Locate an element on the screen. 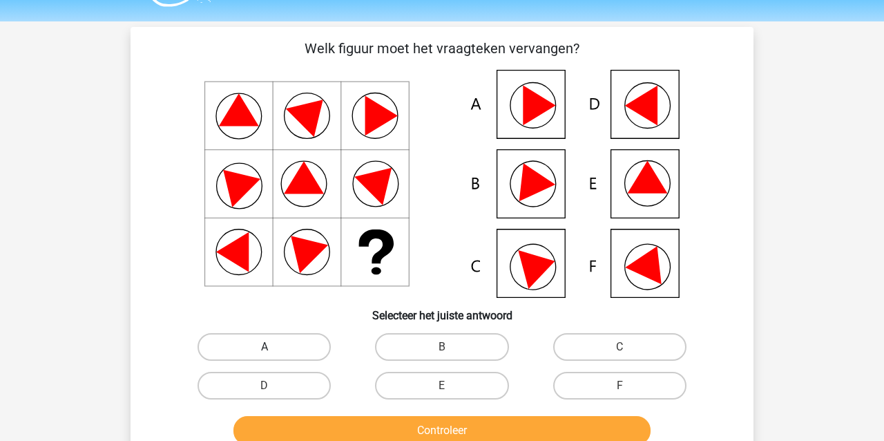  label: D is located at coordinates (264, 386).